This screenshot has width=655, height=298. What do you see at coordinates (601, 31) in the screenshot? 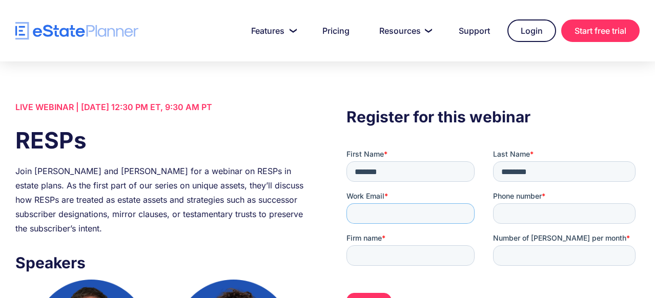
I see `a: Start free trial` at bounding box center [601, 31].